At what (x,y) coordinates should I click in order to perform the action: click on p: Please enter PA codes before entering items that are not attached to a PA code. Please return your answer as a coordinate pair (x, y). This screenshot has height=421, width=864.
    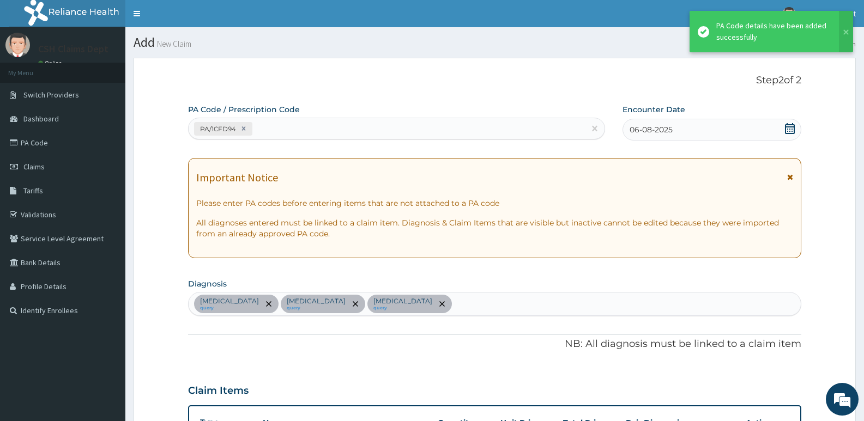
    Looking at the image, I should click on (494, 203).